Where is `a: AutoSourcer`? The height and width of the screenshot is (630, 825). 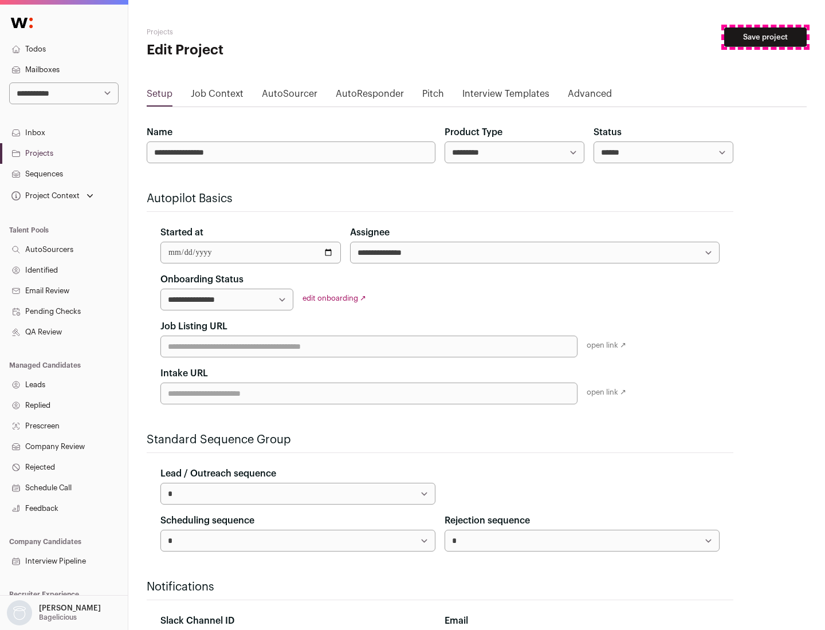
a: AutoSourcer is located at coordinates (289, 96).